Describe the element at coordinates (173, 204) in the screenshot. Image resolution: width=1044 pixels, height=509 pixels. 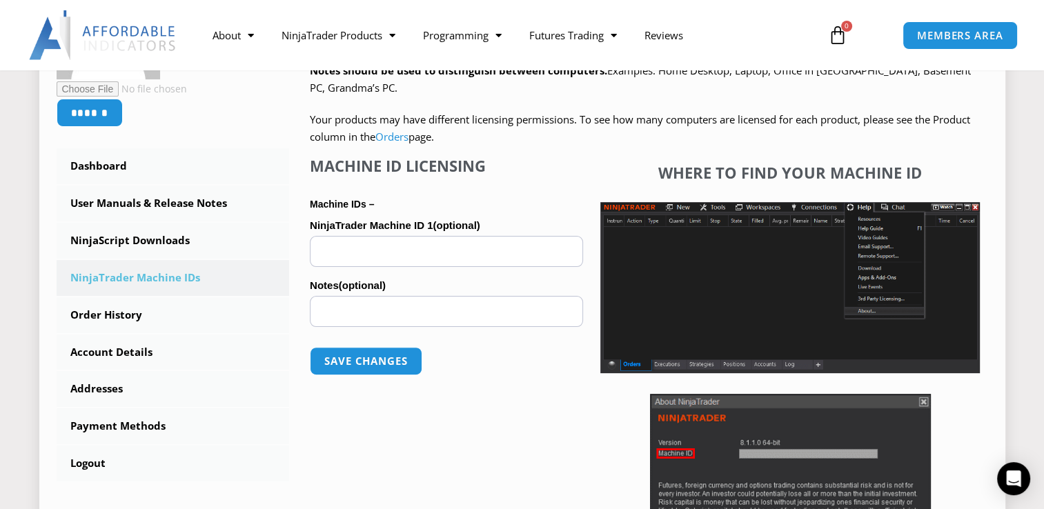
I see `a: User Manuals & Release Notes` at that location.